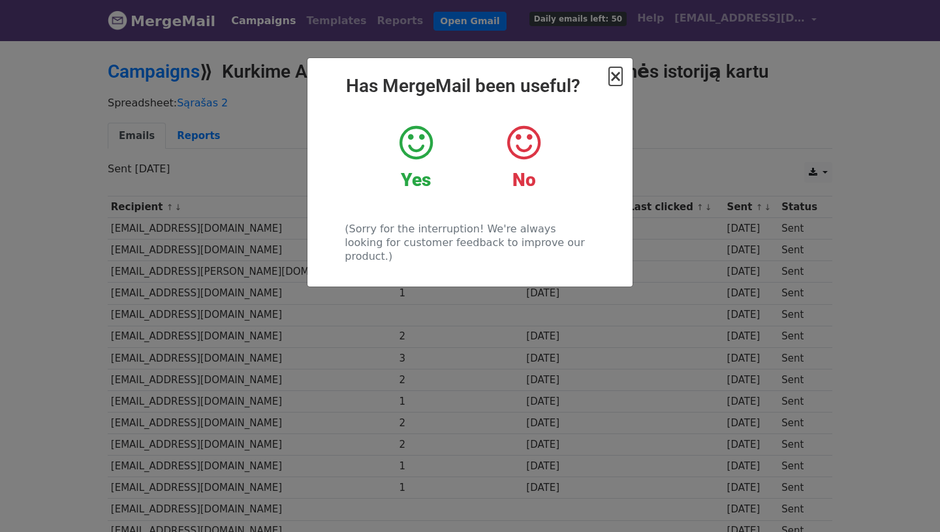 Image resolution: width=940 pixels, height=532 pixels. I want to click on a: No, so click(524, 157).